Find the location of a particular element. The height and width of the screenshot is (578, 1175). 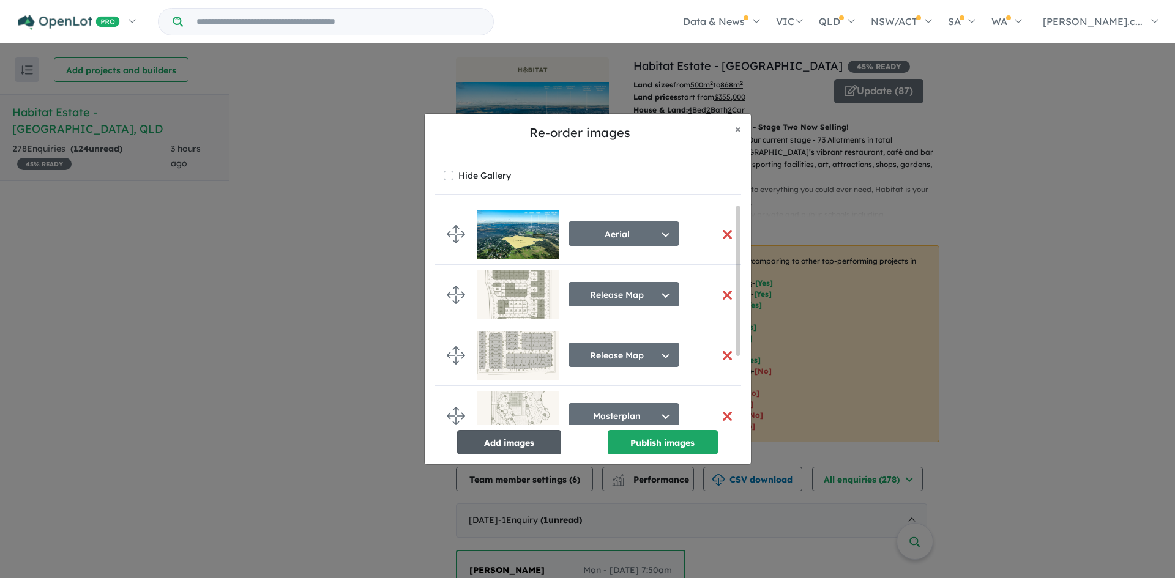

label: Hide Gallery is located at coordinates (485, 176).